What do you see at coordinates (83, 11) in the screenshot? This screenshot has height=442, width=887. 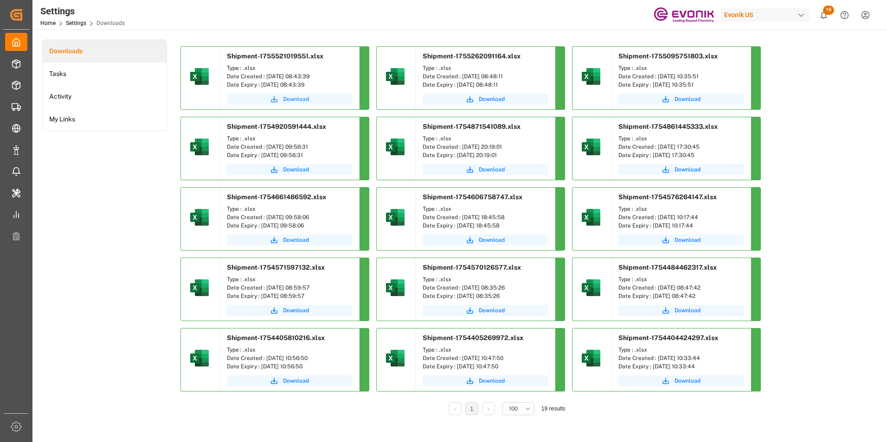 I see `div: Settings` at bounding box center [83, 11].